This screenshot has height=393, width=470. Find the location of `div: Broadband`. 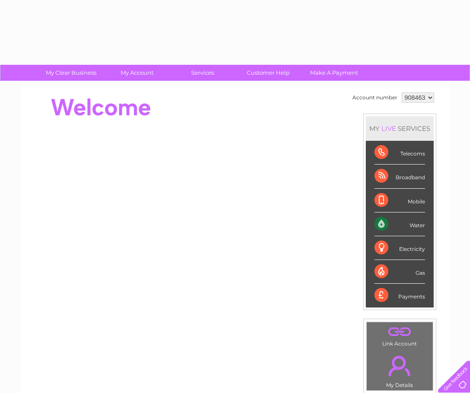

div: Broadband is located at coordinates (399, 176).